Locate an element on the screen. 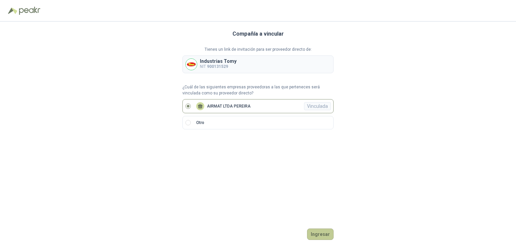 This screenshot has width=516, height=248. p: NIT is located at coordinates (218, 67).